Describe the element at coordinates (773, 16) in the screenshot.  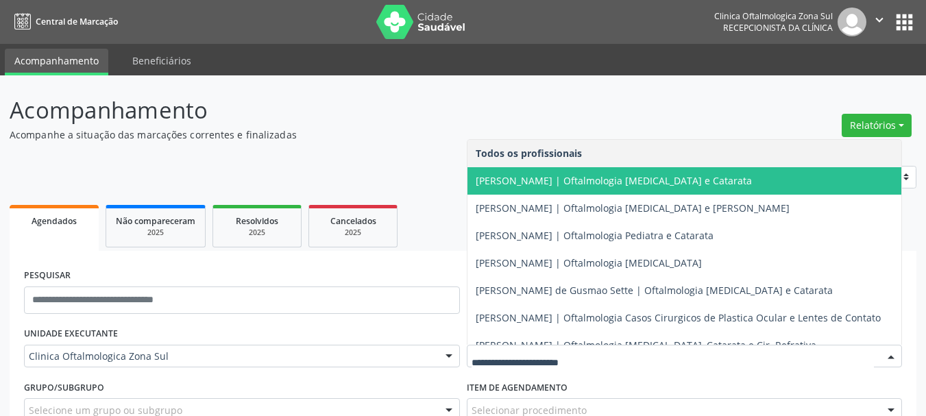
I see `div: Clinica Oftalmologica Zona Sul` at that location.